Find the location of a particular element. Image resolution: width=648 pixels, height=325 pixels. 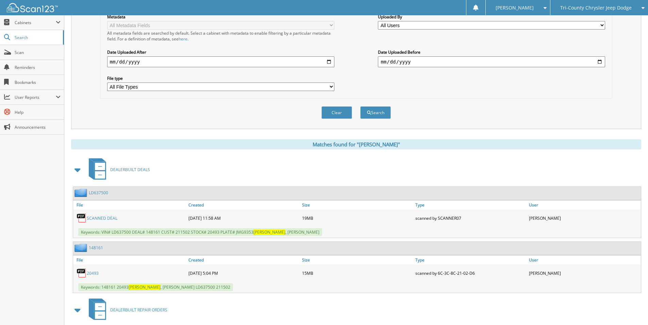

span: Bookmarks is located at coordinates (37, 82).